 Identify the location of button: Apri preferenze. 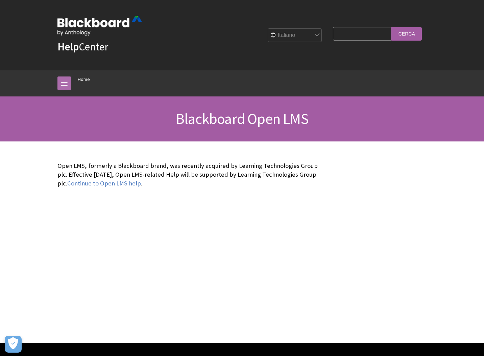
(13, 344).